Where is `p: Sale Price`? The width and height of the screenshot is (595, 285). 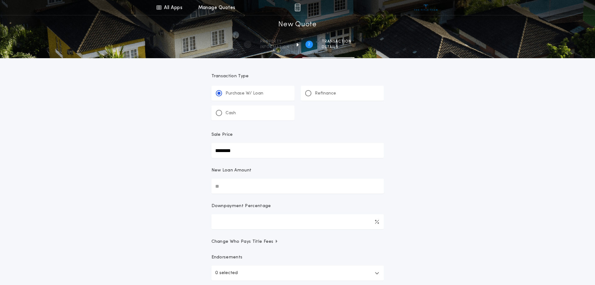
p: Sale Price is located at coordinates (222, 135).